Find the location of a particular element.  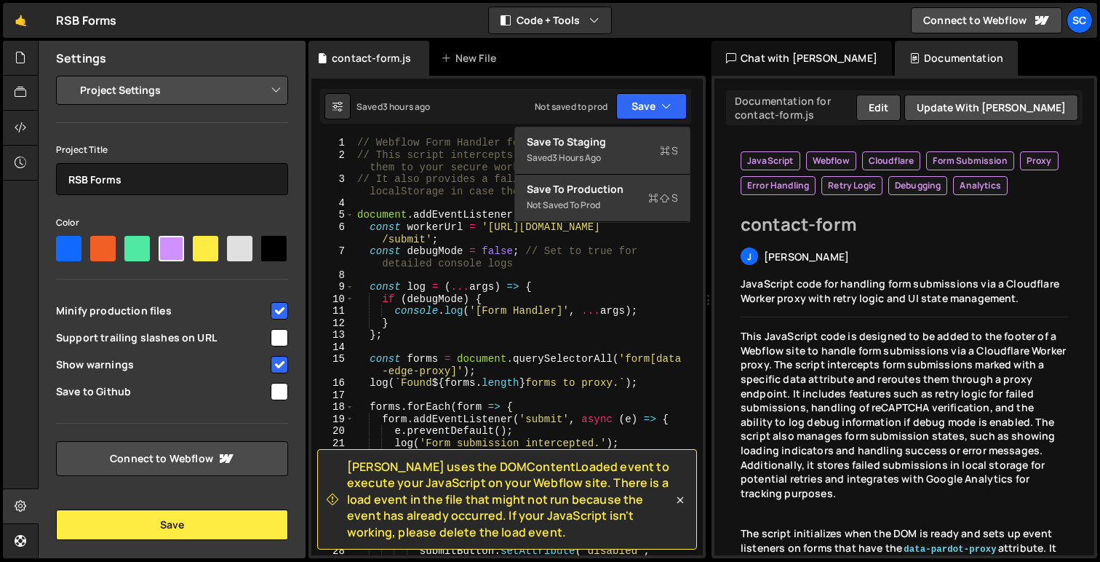

div: 17 is located at coordinates (333, 395).